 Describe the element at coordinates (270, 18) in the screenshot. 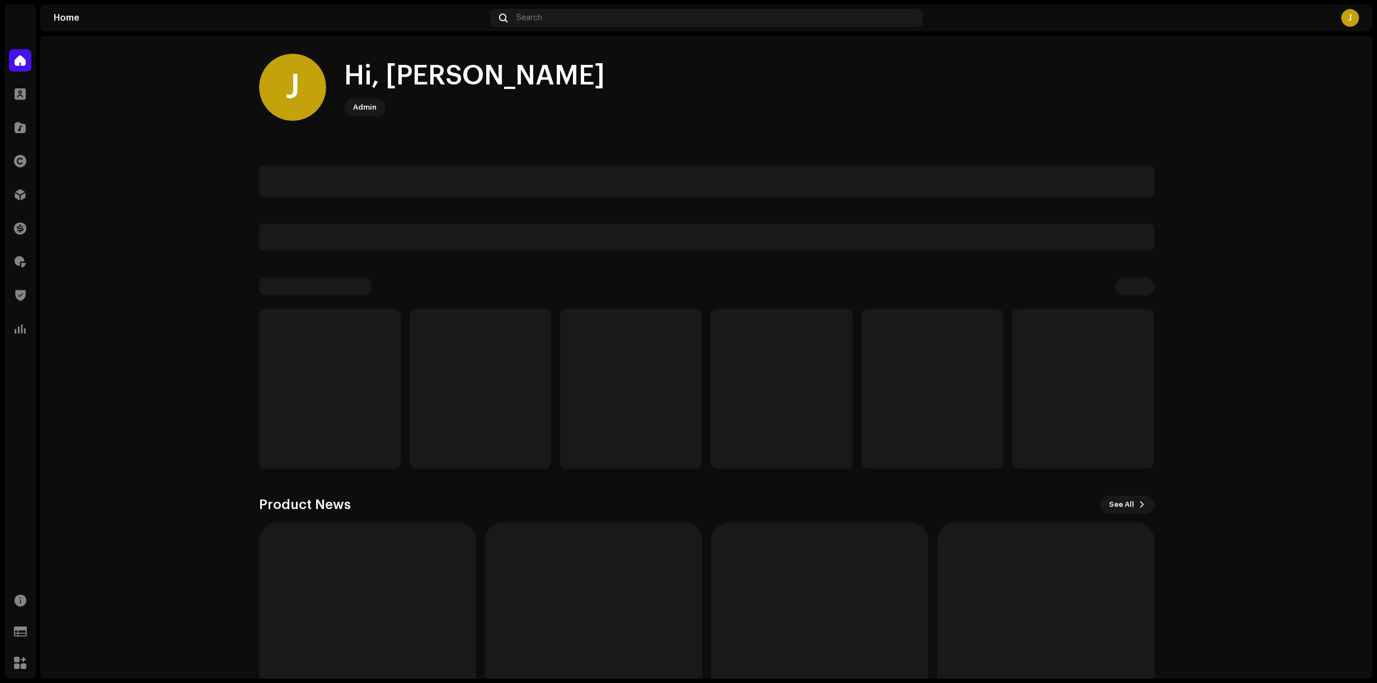

I see `div: Home` at that location.